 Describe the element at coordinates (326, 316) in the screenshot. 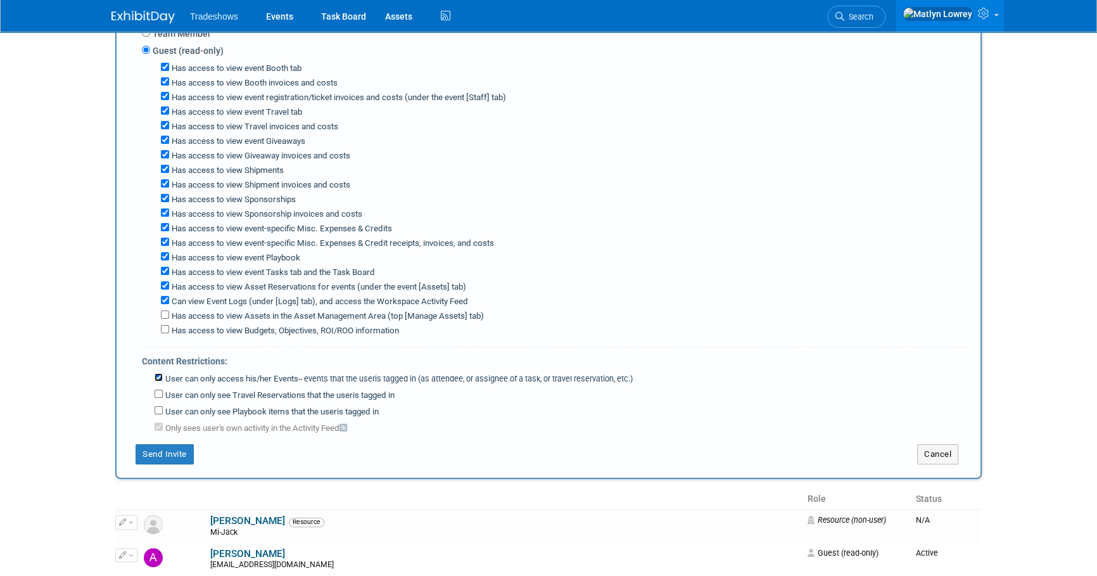

I see `label: Has access to view Assets in the Asset Management Area (top [Manage Assets] tab)` at that location.